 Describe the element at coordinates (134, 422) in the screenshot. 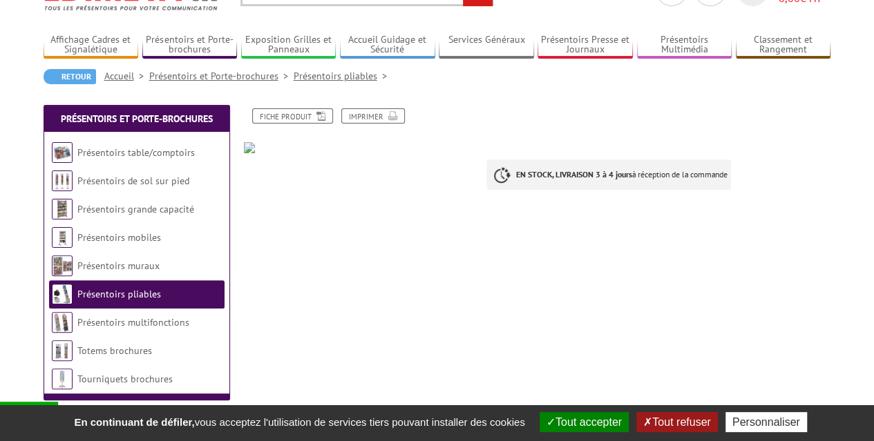

I see `strong: En continuant de défiler,` at that location.